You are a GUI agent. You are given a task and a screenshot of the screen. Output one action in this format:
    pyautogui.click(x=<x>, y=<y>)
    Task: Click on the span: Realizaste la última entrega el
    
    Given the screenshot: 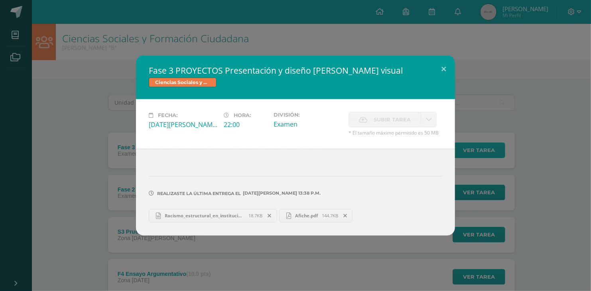 What is the action you would take?
    pyautogui.click(x=199, y=194)
    